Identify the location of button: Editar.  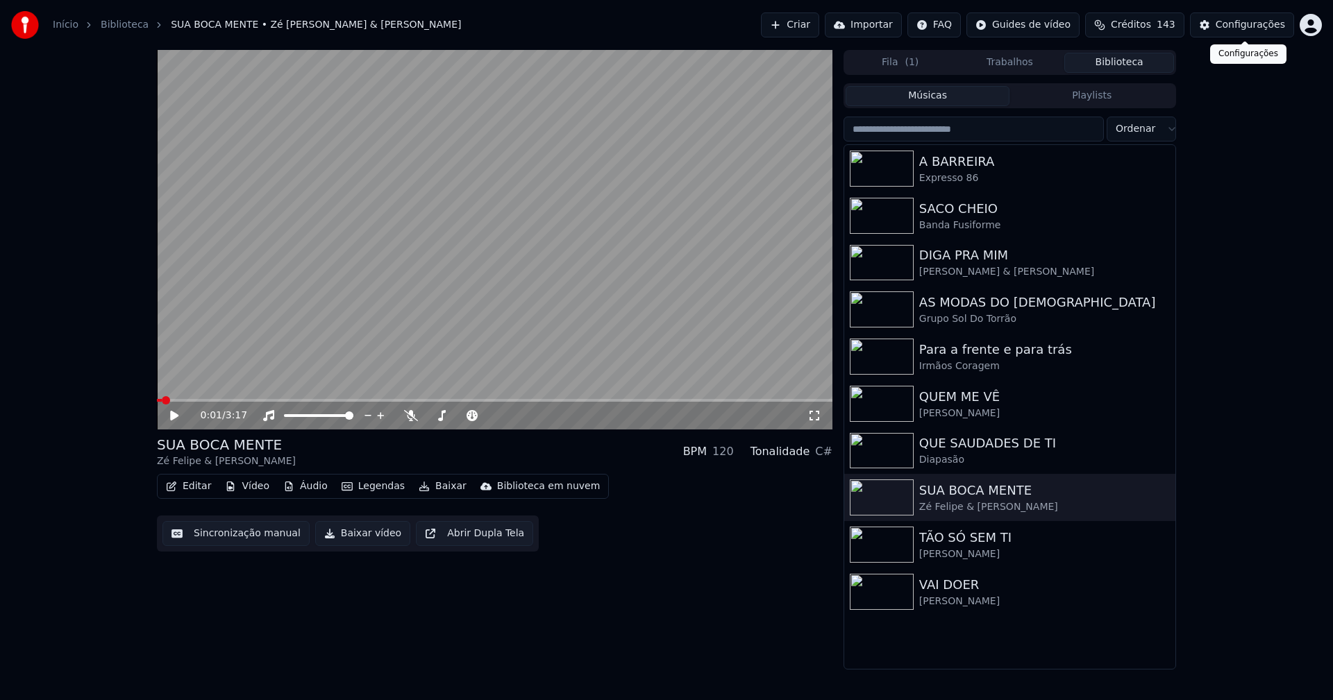
(188, 487).